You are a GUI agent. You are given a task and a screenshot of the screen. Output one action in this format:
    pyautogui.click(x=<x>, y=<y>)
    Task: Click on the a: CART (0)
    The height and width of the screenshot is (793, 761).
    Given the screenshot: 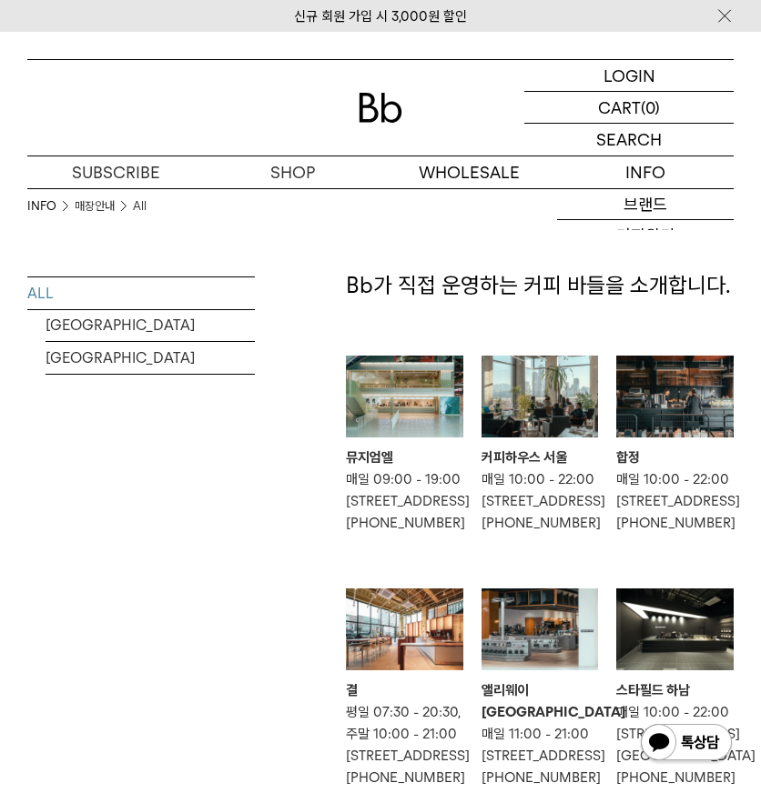 What is the action you would take?
    pyautogui.click(x=629, y=107)
    